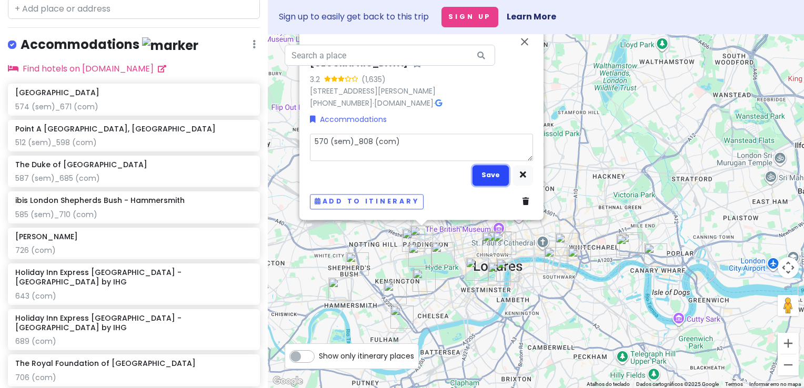 This screenshot has width=804, height=388. What do you see at coordinates (357, 264) in the screenshot?
I see `div: ibis London Shepherds Bush - Hammersmith` at bounding box center [357, 264].